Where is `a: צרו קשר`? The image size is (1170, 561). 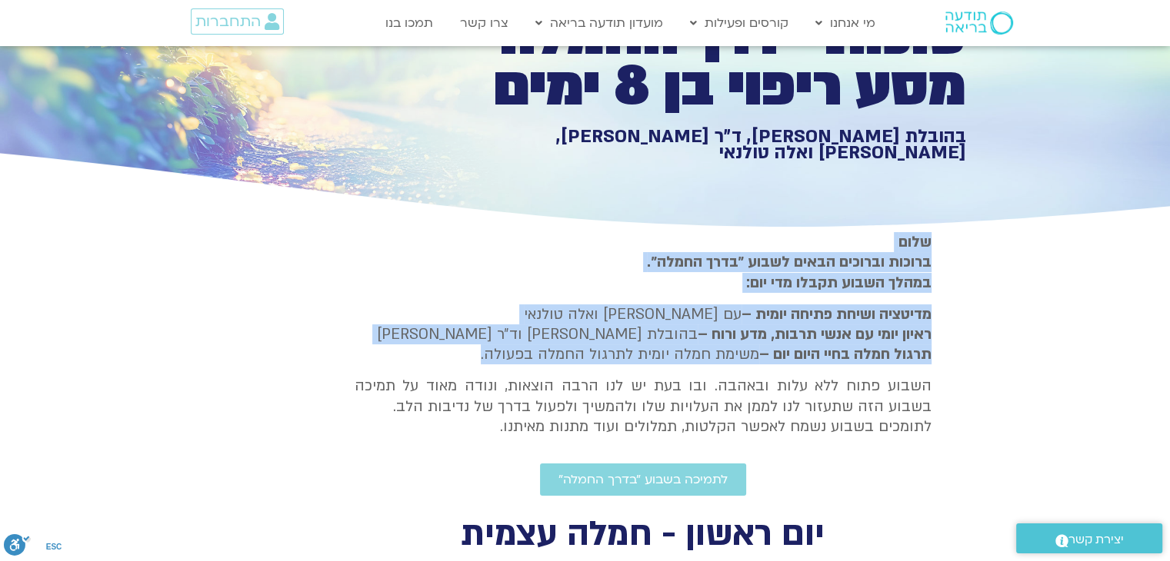
a: צרו קשר is located at coordinates (484, 23).